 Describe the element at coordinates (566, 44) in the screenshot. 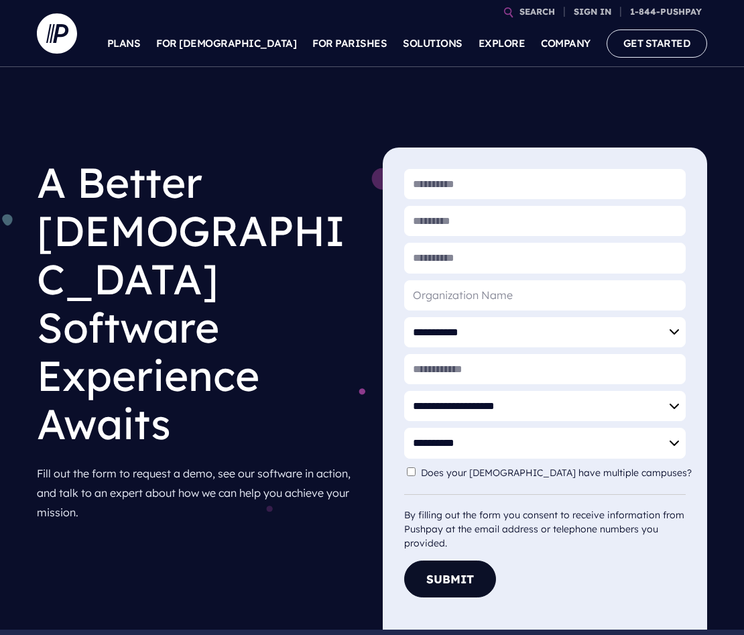

I see `a: COMPANY` at that location.